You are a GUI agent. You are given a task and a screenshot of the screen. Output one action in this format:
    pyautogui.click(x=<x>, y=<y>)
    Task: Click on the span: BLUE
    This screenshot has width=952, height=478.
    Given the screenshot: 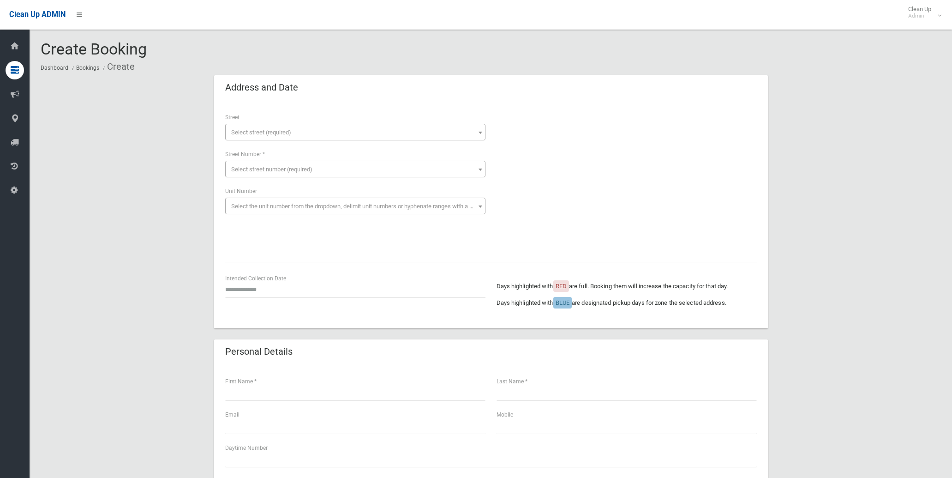 What is the action you would take?
    pyautogui.click(x=563, y=302)
    